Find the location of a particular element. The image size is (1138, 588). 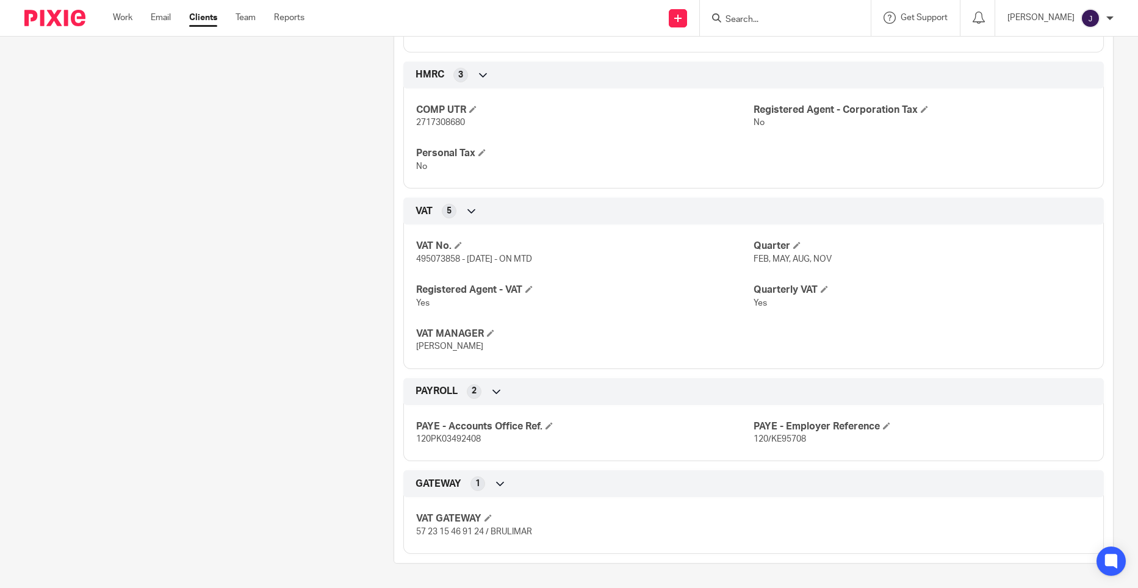

h4: PAYE - Employer Reference is located at coordinates (922, 426).